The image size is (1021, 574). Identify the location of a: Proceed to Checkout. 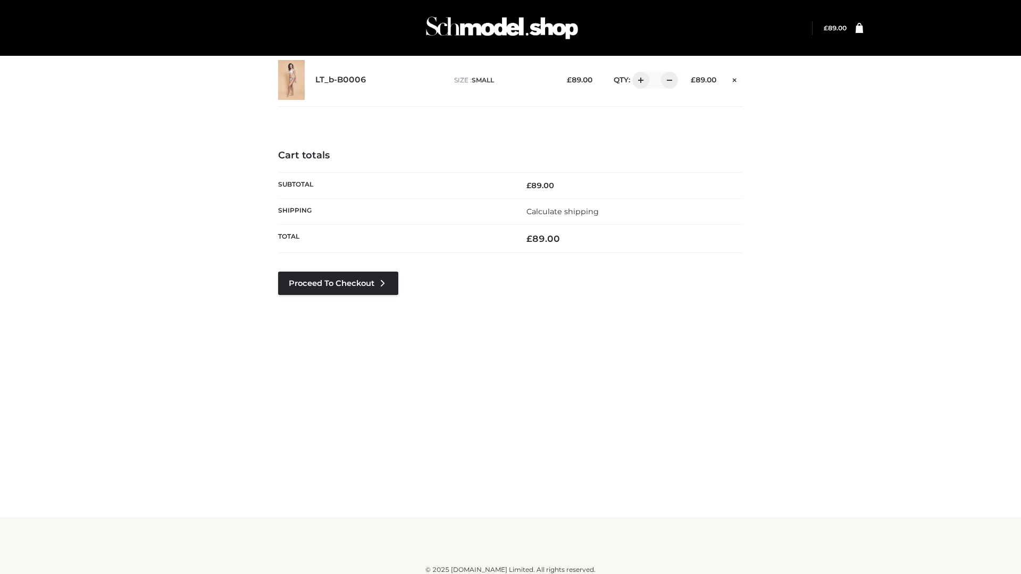
(338, 283).